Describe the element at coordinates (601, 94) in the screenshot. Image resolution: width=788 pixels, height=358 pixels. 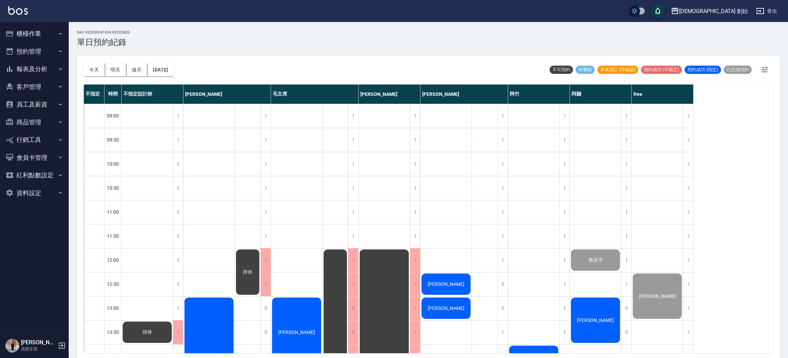
I see `div: 阿蹦` at that location.